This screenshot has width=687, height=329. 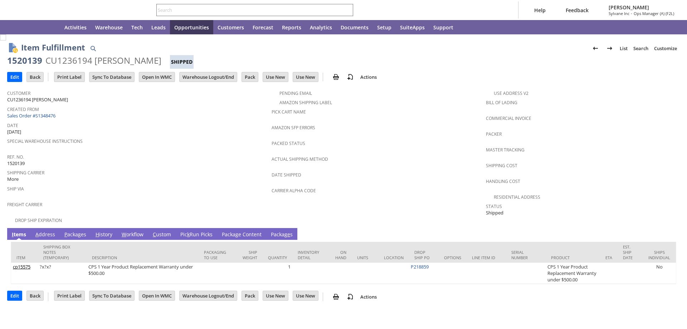 I want to click on svg: Home, so click(x=51, y=27).